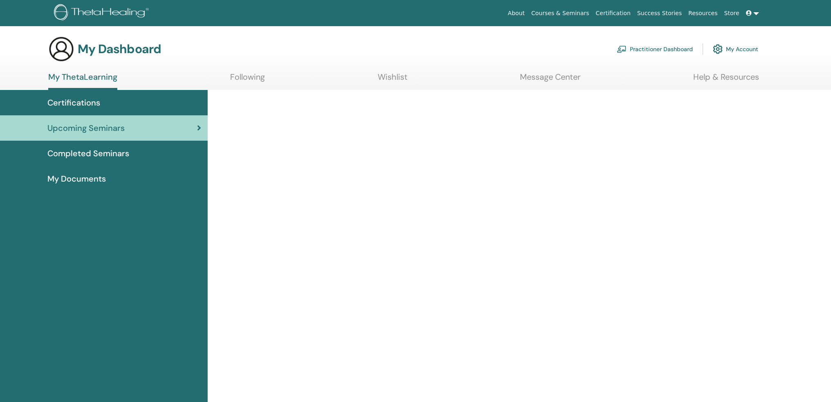 This screenshot has height=402, width=831. Describe the element at coordinates (61, 49) in the screenshot. I see `img: generic-user-icon.jpg` at that location.